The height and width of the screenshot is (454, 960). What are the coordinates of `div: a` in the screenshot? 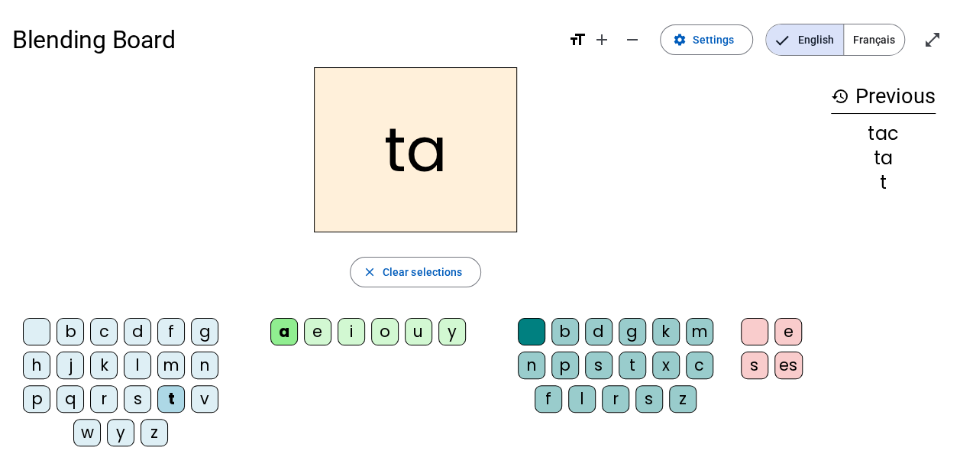 It's located at (284, 331).